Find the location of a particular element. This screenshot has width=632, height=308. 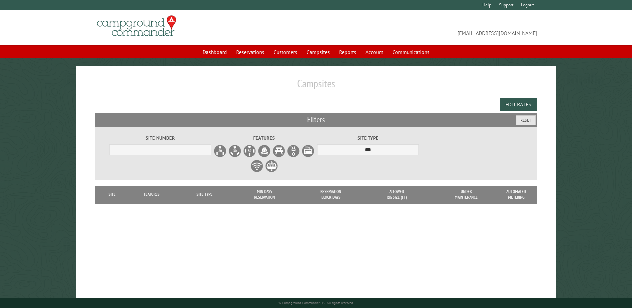

th: Reservation Block Days is located at coordinates (331, 194).